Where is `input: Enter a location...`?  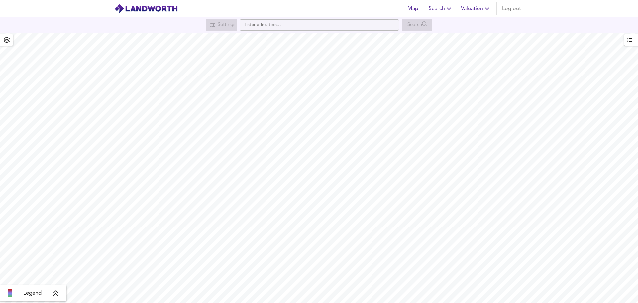 input: Enter a location... is located at coordinates (319, 25).